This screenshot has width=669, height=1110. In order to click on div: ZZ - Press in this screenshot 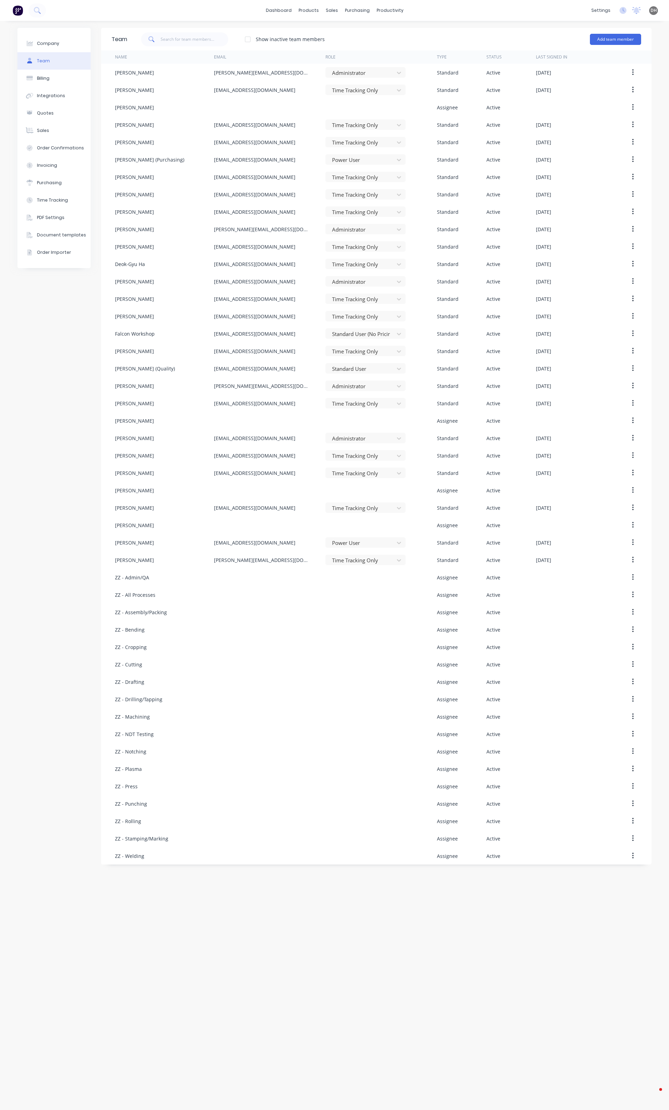, I will do `click(126, 787)`.